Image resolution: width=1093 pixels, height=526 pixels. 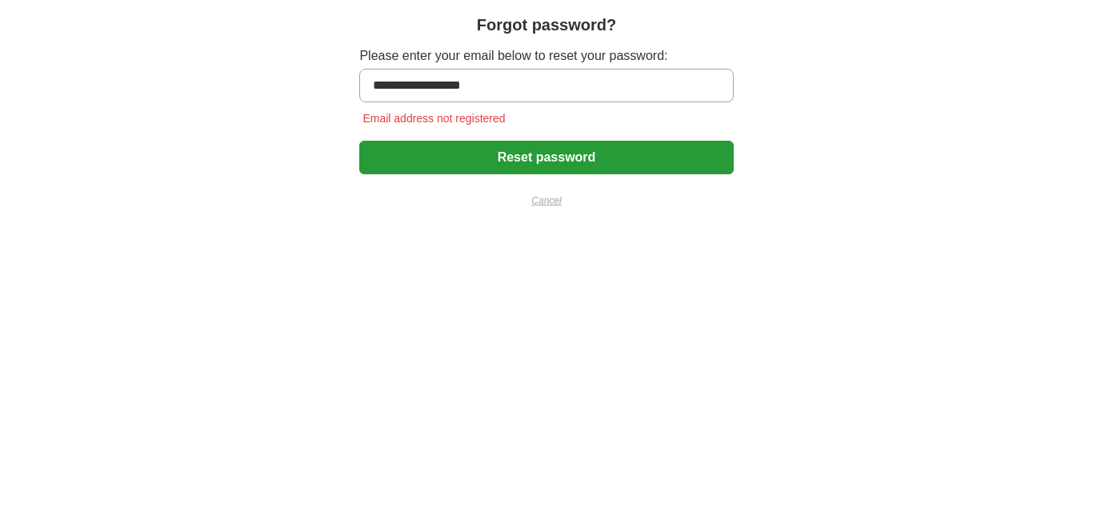 I want to click on label: Please enter your email below to reset your password:, so click(x=545, y=56).